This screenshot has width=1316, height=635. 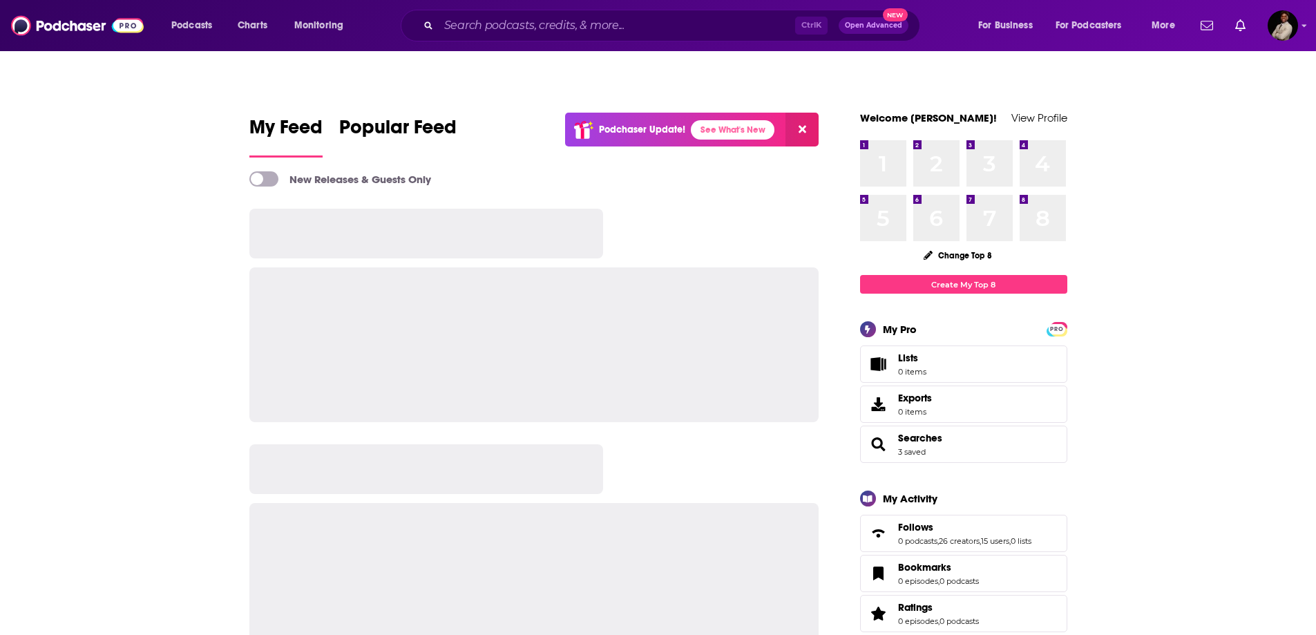 What do you see at coordinates (873, 26) in the screenshot?
I see `span: Open Advanced` at bounding box center [873, 26].